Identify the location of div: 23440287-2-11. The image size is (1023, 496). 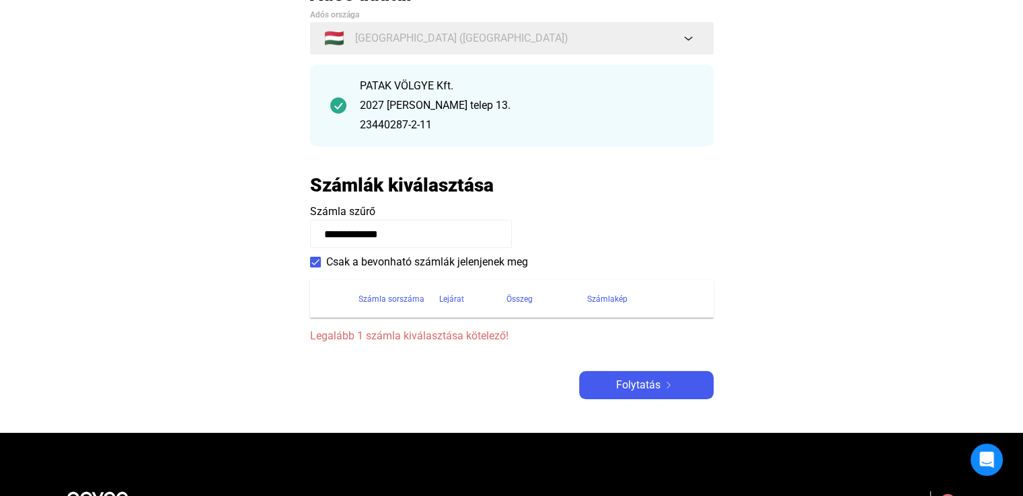
(526, 125).